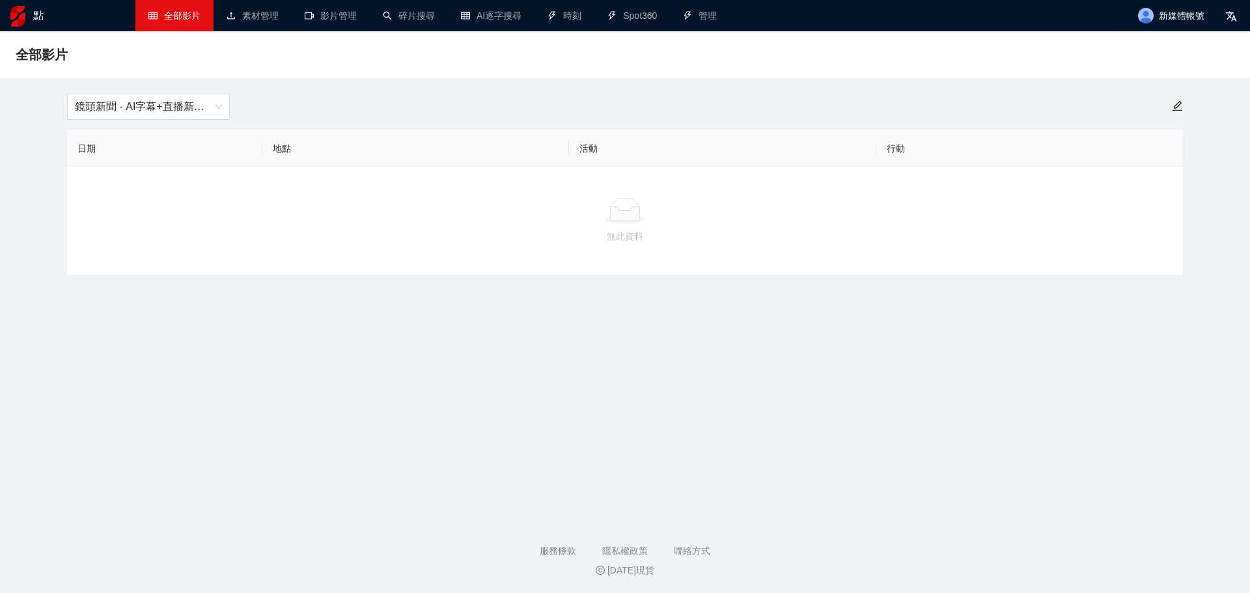  I want to click on font: 日期, so click(87, 148).